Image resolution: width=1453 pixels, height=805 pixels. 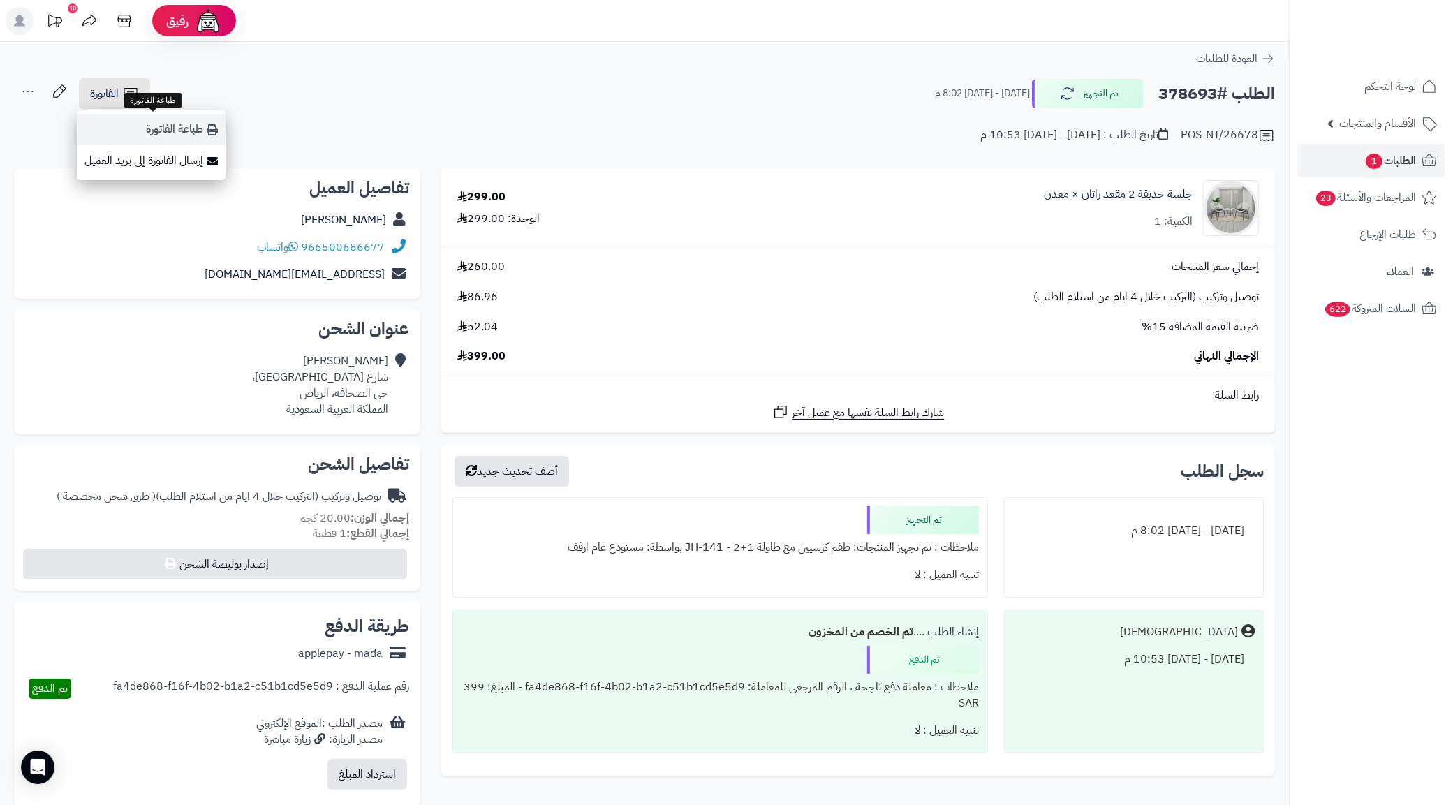 I want to click on span: واتساب, so click(x=277, y=247).